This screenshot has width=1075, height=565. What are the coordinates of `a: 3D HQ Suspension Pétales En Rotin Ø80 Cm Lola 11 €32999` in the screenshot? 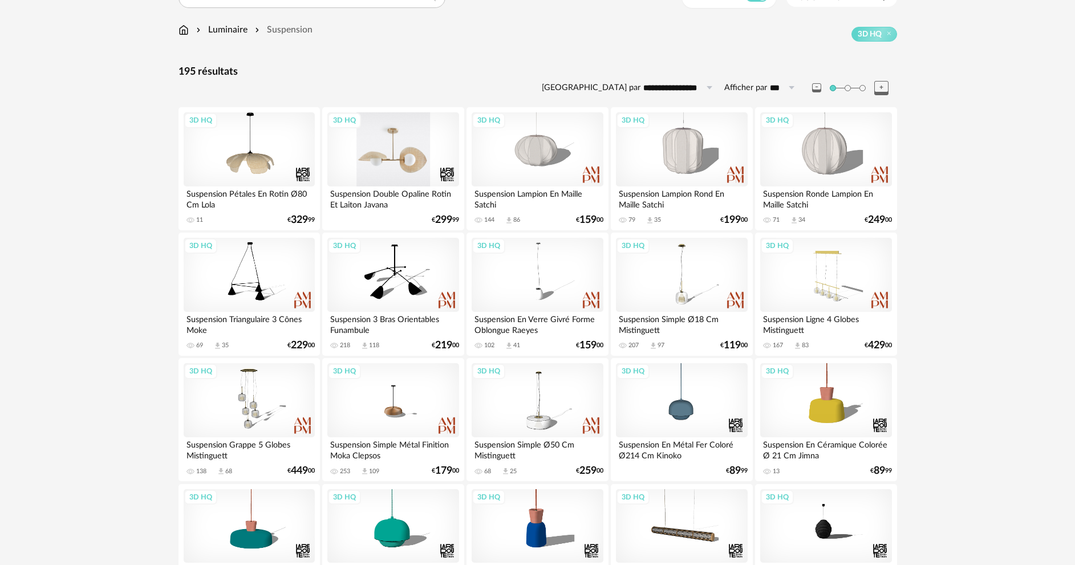 It's located at (249, 169).